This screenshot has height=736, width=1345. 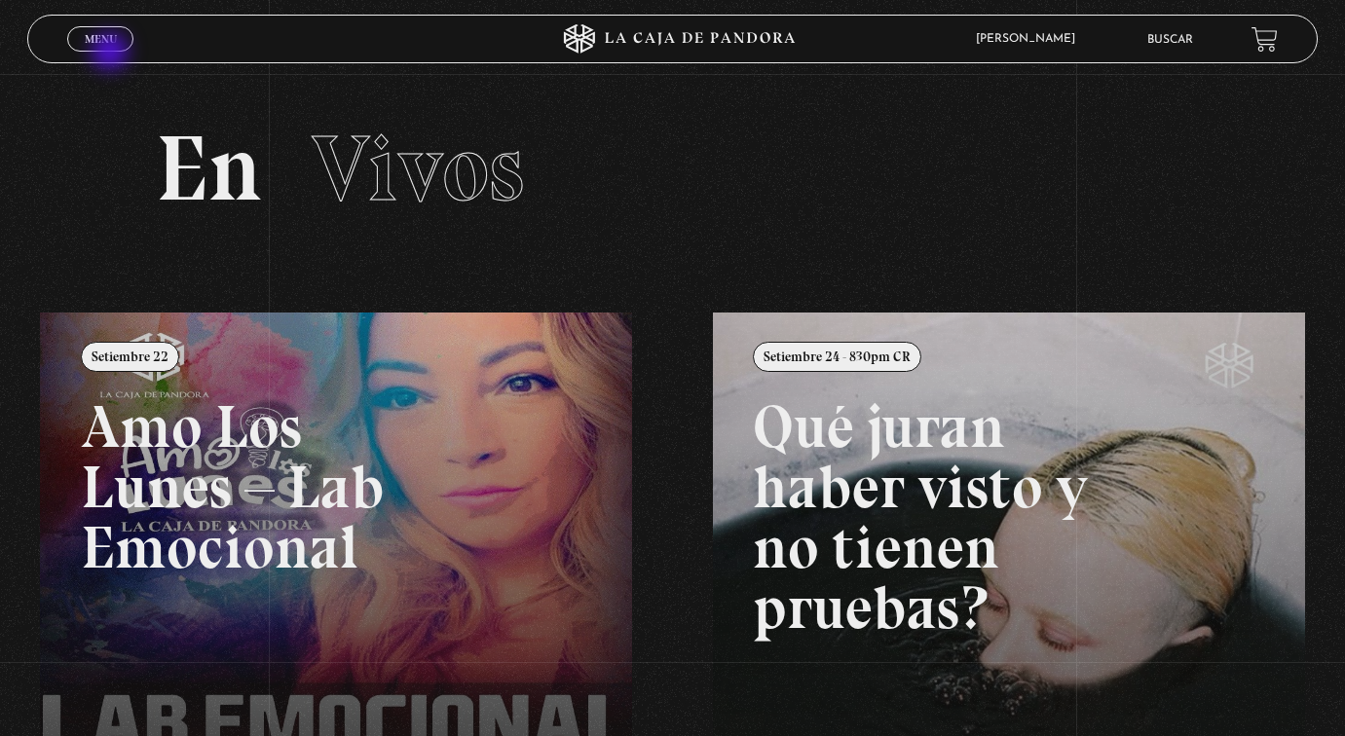 I want to click on a: View your shopping cart, so click(x=1265, y=39).